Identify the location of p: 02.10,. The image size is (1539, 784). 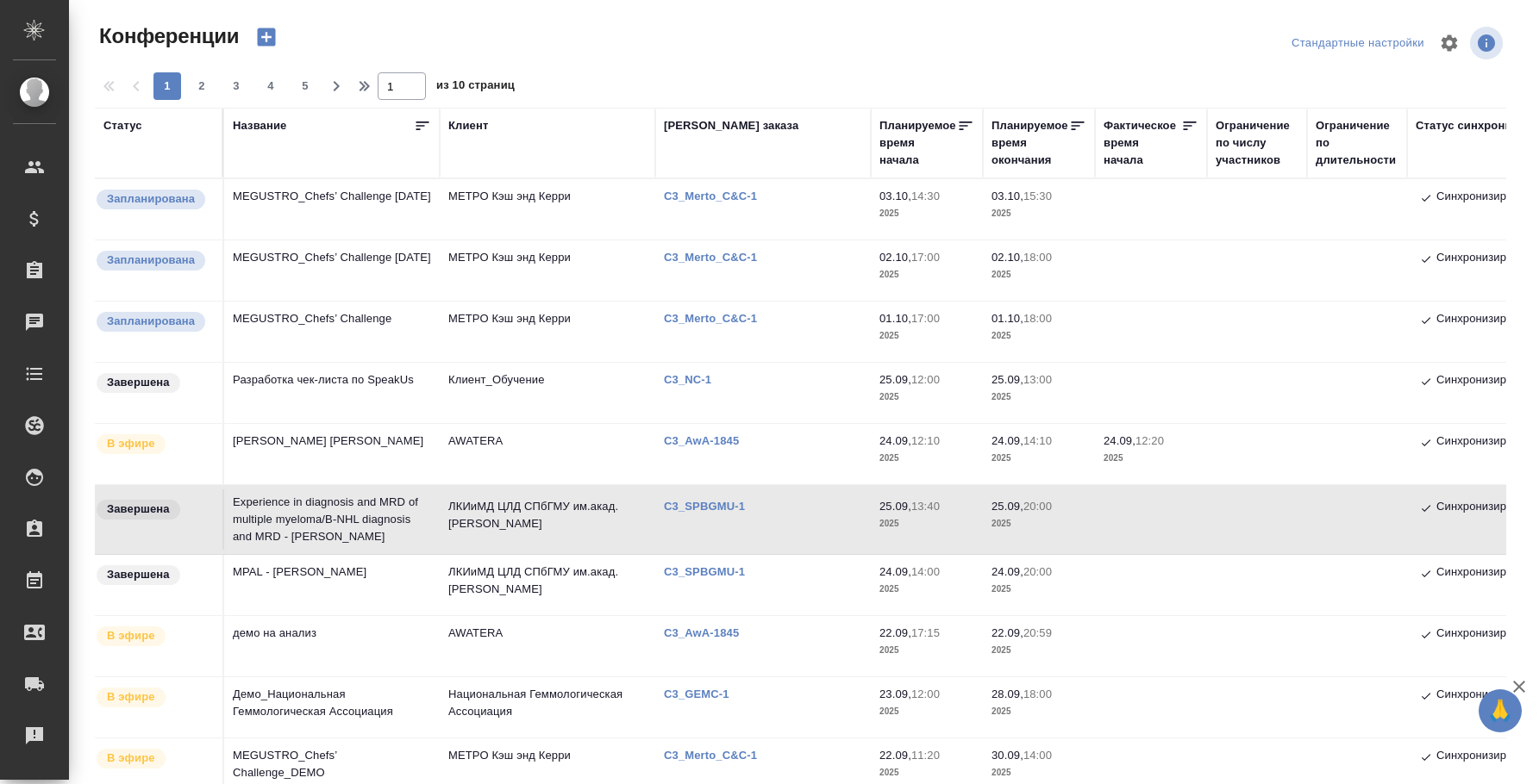
(895, 257).